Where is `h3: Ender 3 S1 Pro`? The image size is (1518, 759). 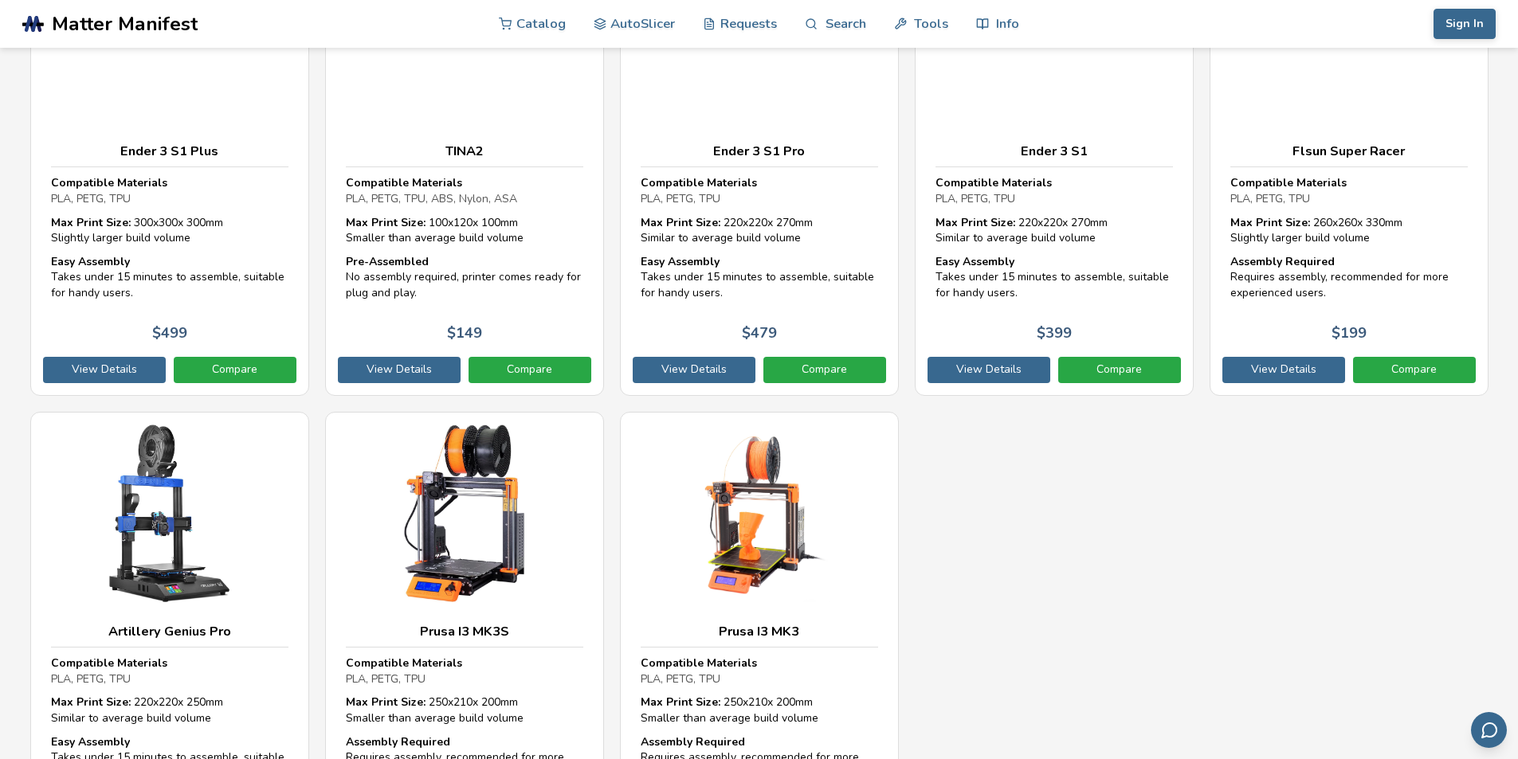
h3: Ender 3 S1 Pro is located at coordinates (759, 151).